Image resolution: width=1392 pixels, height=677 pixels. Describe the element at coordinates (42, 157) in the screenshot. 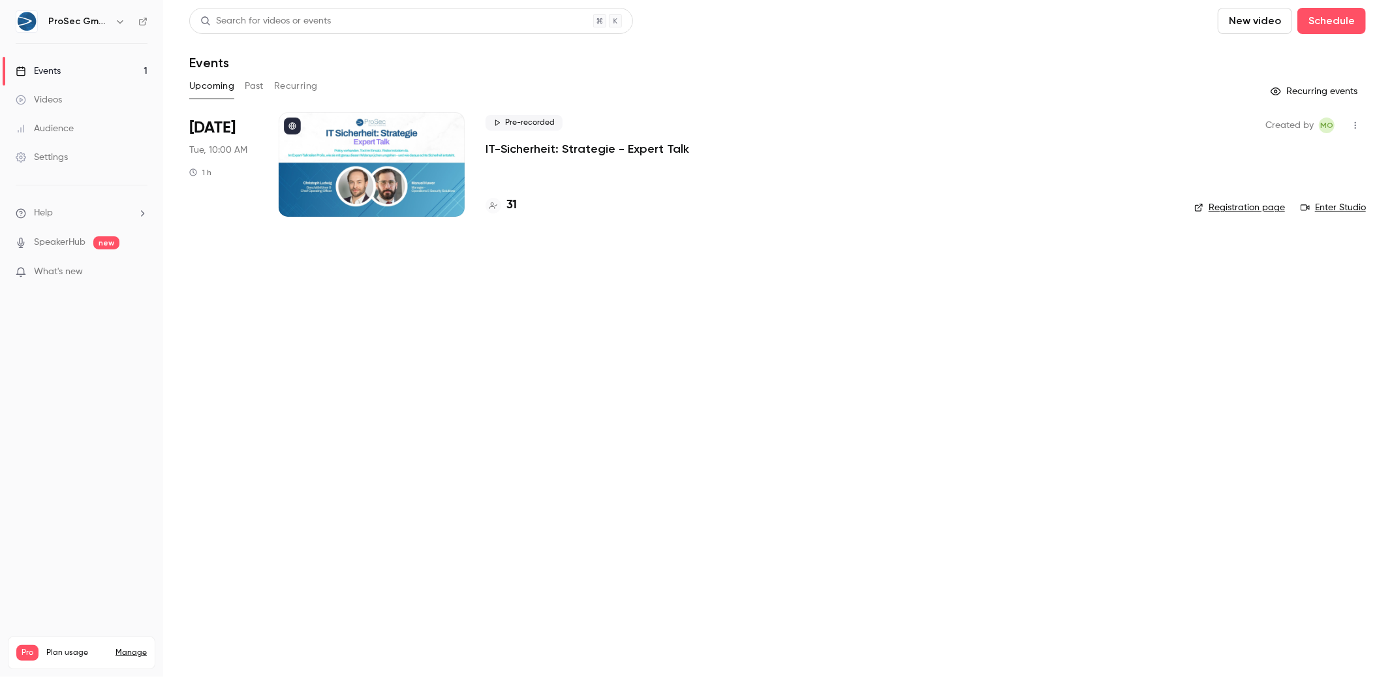

I see `div: Settings` at that location.